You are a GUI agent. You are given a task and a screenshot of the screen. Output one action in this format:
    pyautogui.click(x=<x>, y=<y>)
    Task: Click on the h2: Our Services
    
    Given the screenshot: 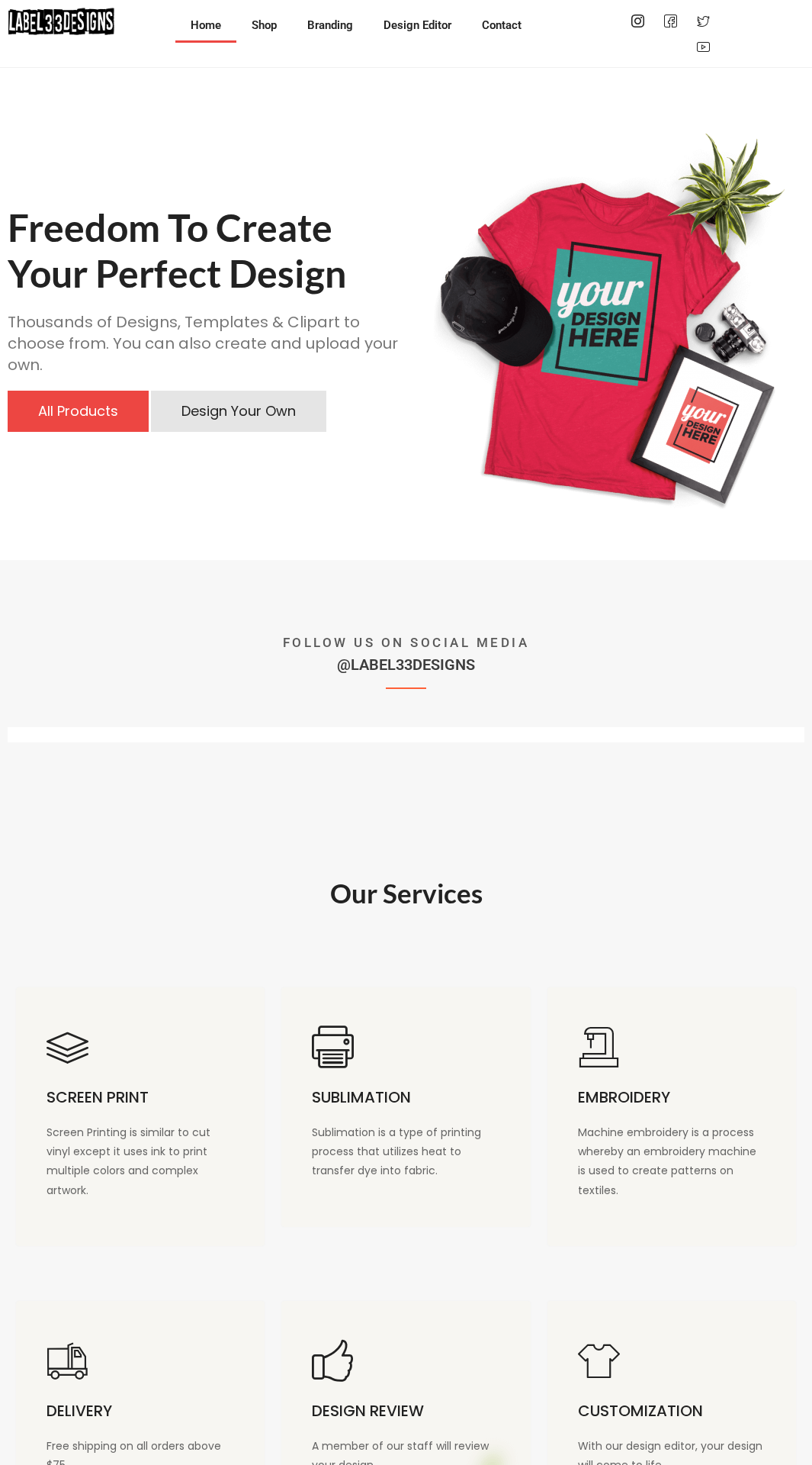 What is the action you would take?
    pyautogui.click(x=406, y=893)
    